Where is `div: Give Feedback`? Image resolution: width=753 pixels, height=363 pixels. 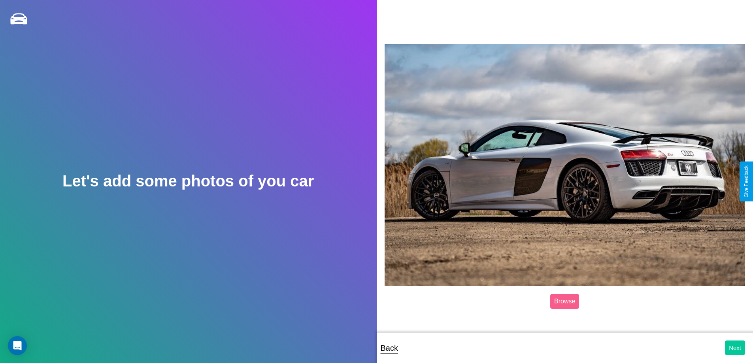
div: Give Feedback is located at coordinates (747, 182).